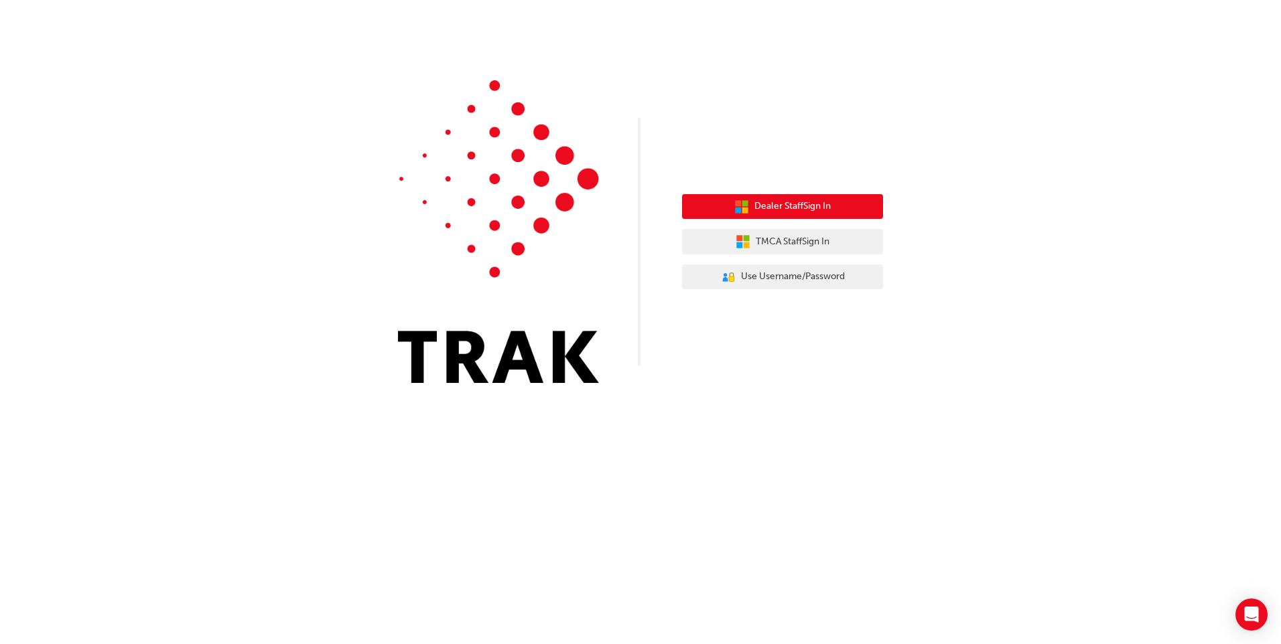 The height and width of the screenshot is (644, 1281). I want to click on span: Use Username/Password, so click(792, 277).